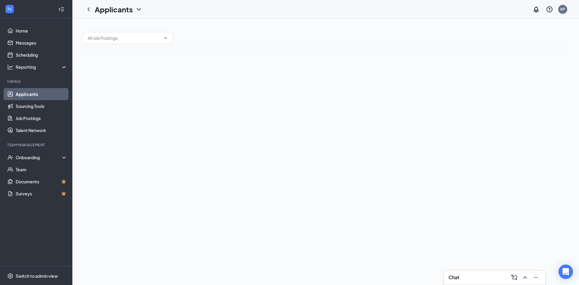 This screenshot has height=285, width=579. What do you see at coordinates (41, 181) in the screenshot?
I see `a: DocumentsCrown` at bounding box center [41, 181].